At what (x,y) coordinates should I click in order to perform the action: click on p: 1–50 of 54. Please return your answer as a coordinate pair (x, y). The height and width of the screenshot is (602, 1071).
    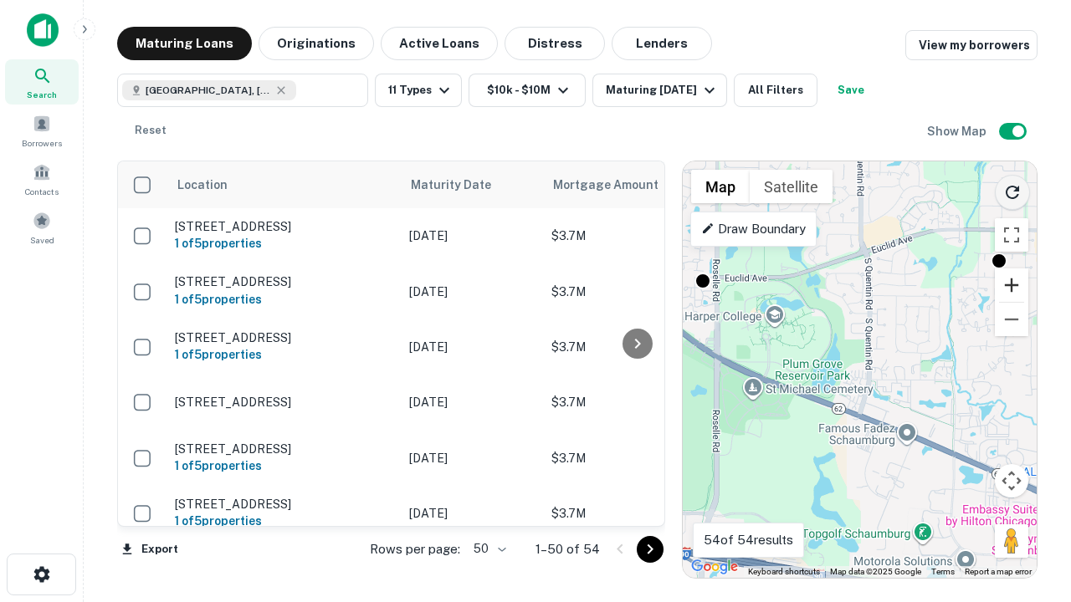
    Looking at the image, I should click on (567, 549).